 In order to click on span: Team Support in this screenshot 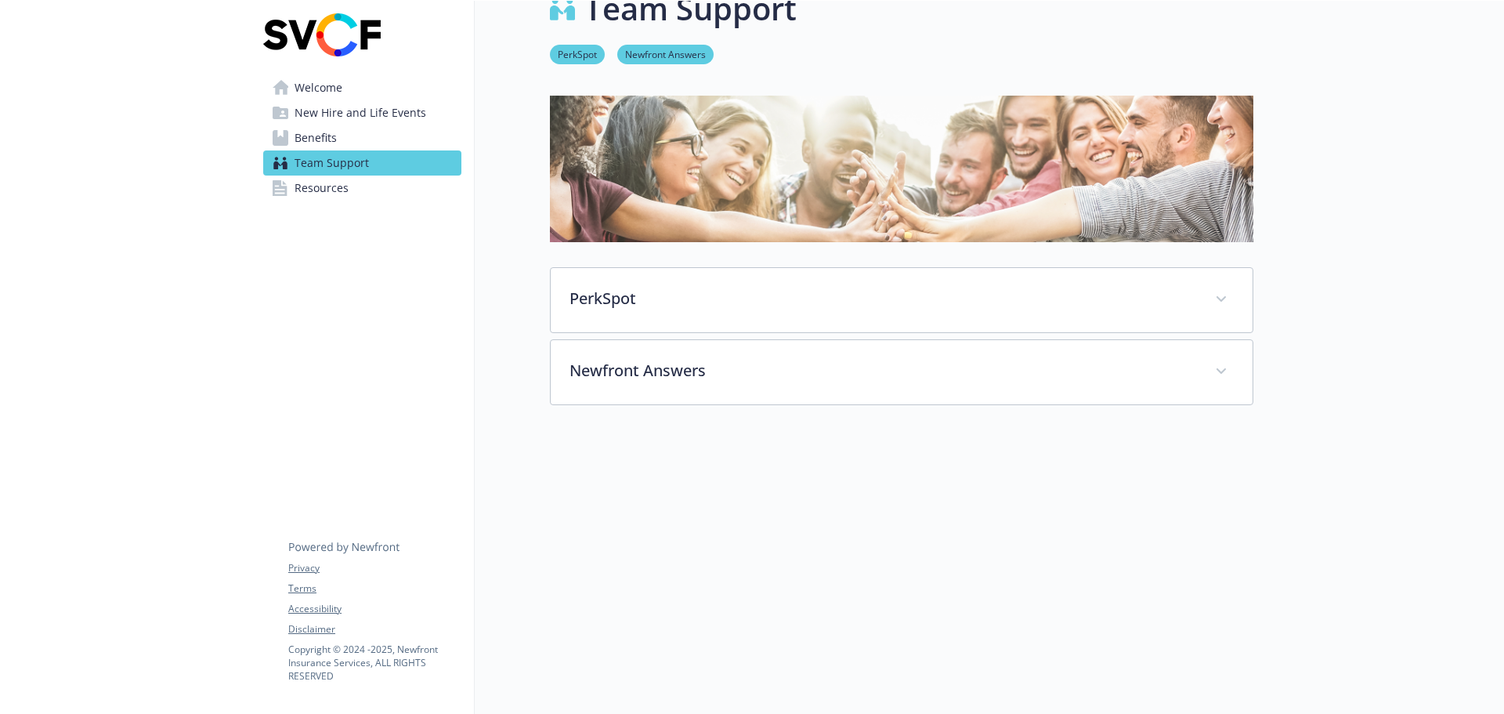, I will do `click(331, 163)`.